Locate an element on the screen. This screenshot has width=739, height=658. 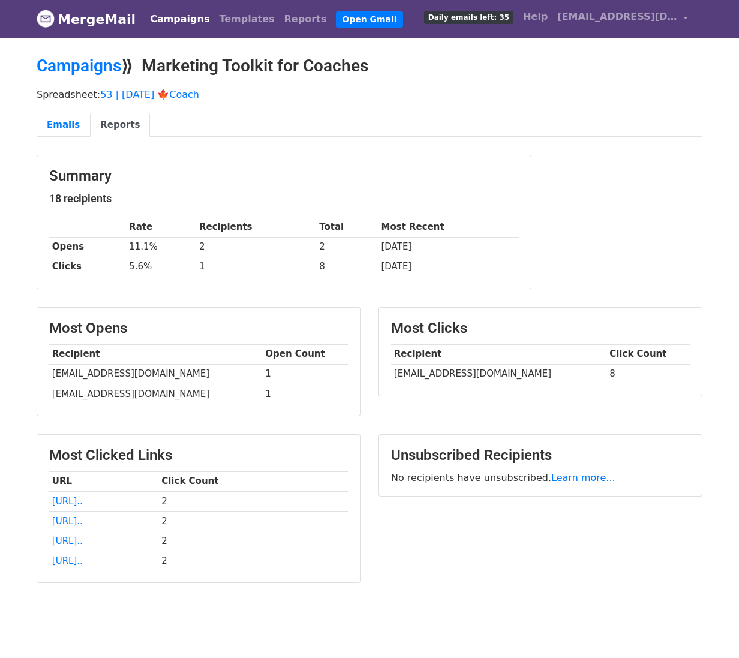
th: Rate is located at coordinates (161, 227).